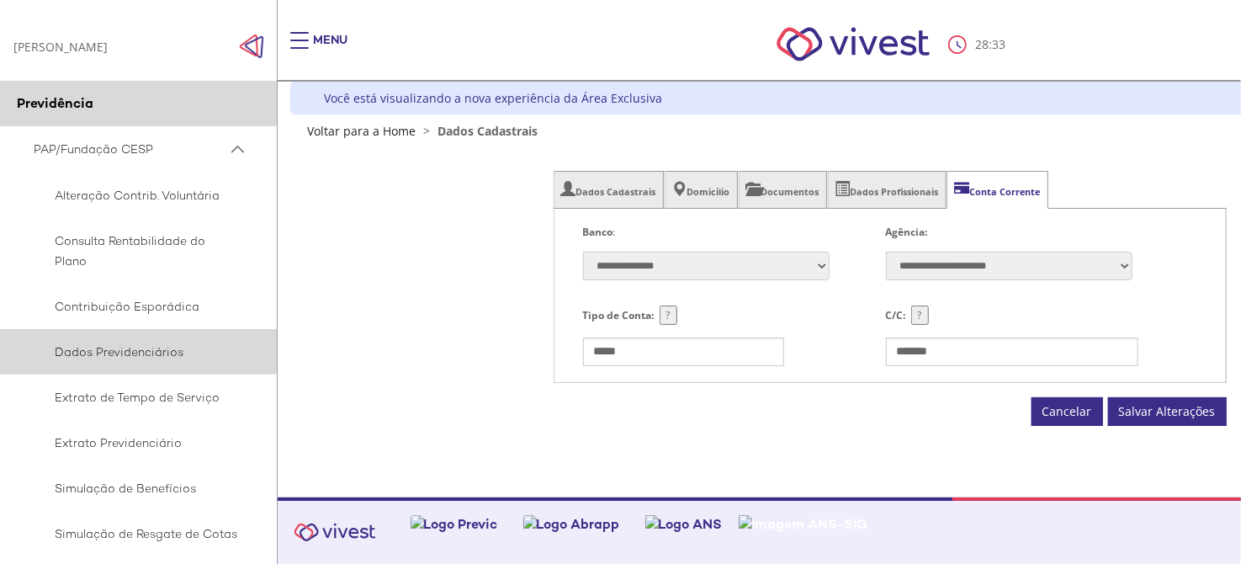 The height and width of the screenshot is (564, 1241). Describe the element at coordinates (136, 195) in the screenshot. I see `span: Alteração Contrib. Voluntária` at that location.